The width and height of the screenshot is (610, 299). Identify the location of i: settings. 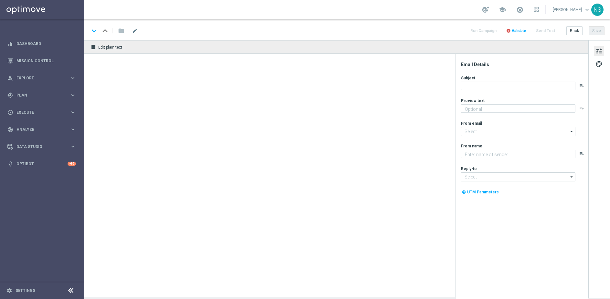
(9, 290).